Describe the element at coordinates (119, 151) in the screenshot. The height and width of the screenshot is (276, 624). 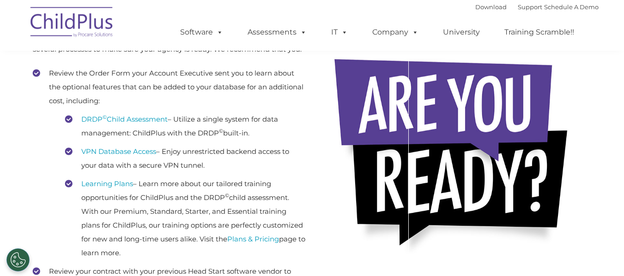
I see `a: VPN Database Access` at that location.